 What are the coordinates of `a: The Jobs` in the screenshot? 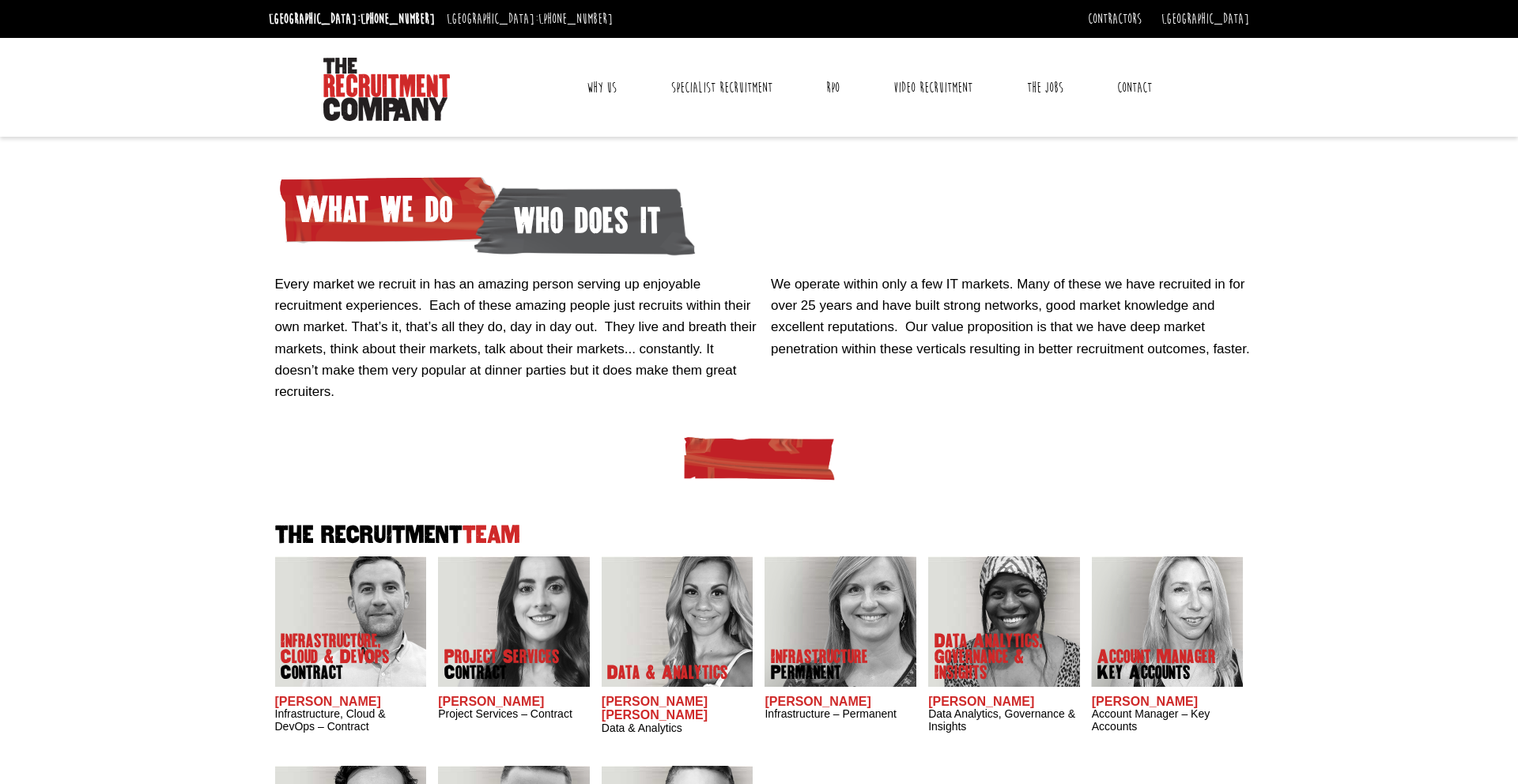 It's located at (1045, 88).